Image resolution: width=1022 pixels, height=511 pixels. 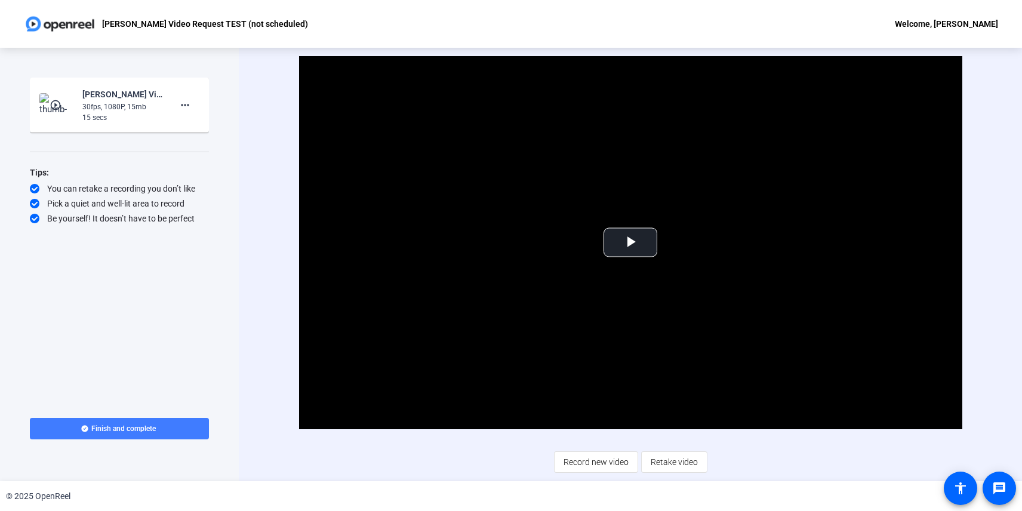 What do you see at coordinates (119, 189) in the screenshot?
I see `div: You can retake a recording you don’t like` at bounding box center [119, 189].